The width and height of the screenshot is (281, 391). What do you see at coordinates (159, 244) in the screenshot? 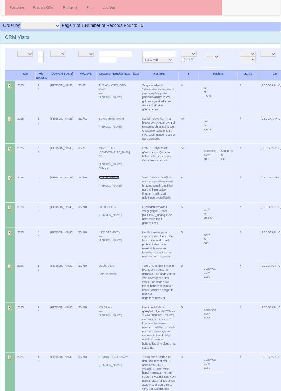
I see `td: Henüz makine yatırımı yapmamışlar. Paaları var fakat piyasadaki nakit probleminden dolayı temkinl...` at bounding box center [159, 244].